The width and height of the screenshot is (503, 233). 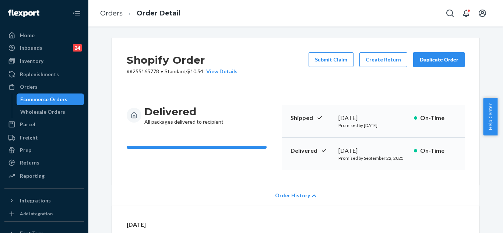 I want to click on a: Add Integration, so click(x=44, y=214).